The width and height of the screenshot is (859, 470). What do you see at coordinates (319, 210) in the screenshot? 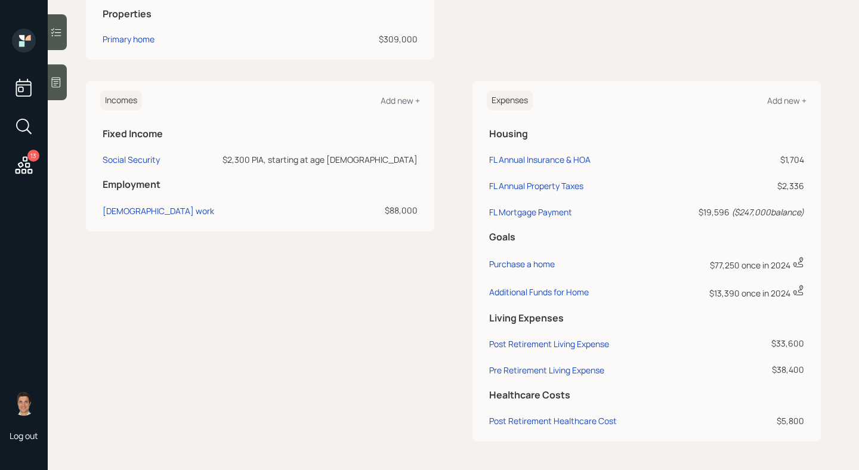
I see `div: $88,000` at bounding box center [319, 210].